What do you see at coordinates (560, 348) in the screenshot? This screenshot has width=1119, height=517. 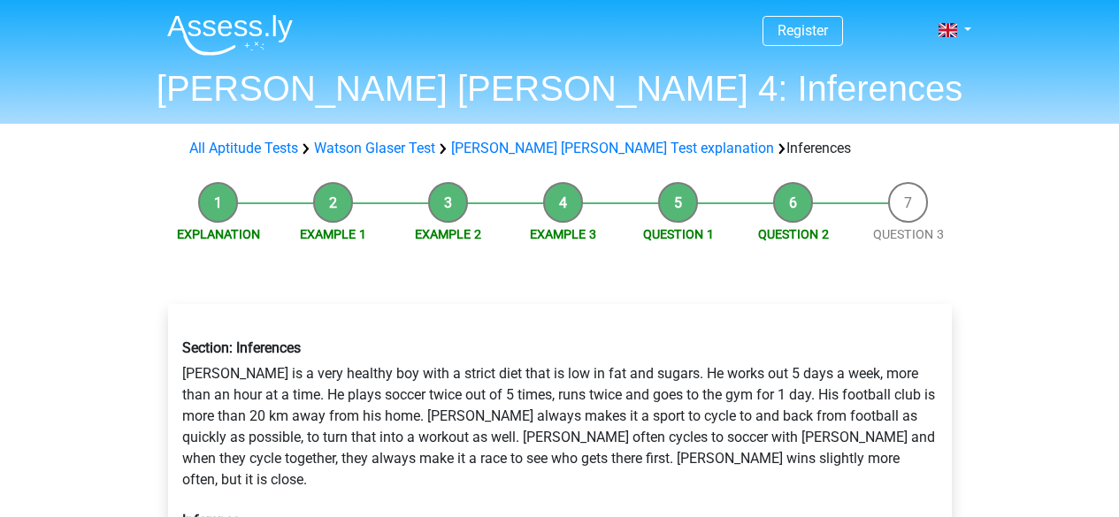 I see `h6: Section: Inferences` at bounding box center [560, 348].